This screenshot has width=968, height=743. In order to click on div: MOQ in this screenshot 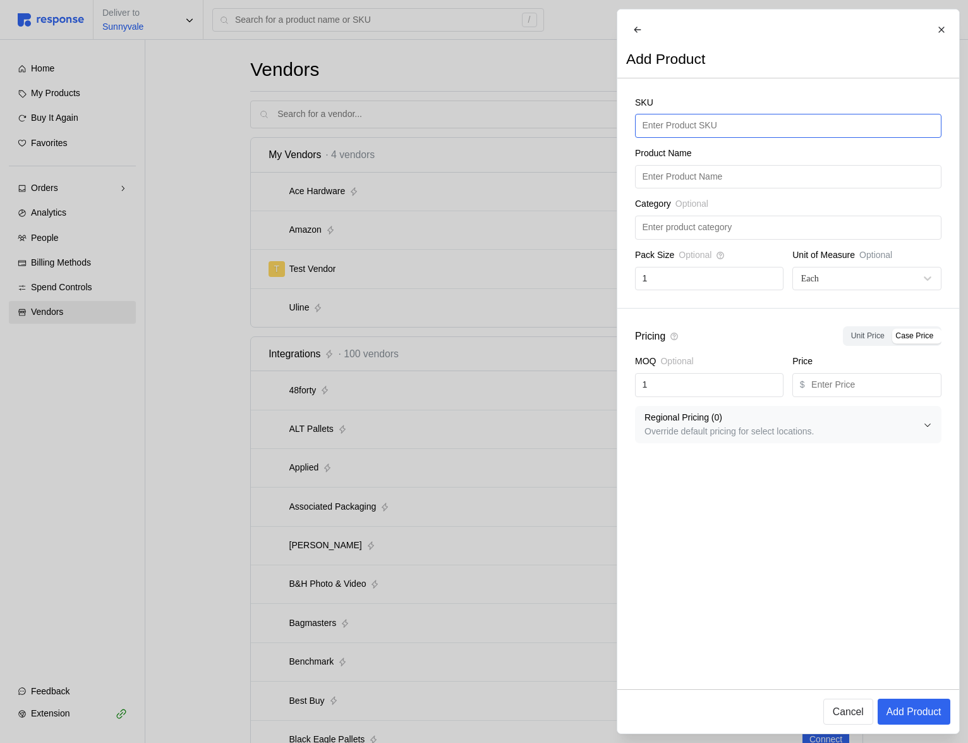, I will do `click(709, 363)`.